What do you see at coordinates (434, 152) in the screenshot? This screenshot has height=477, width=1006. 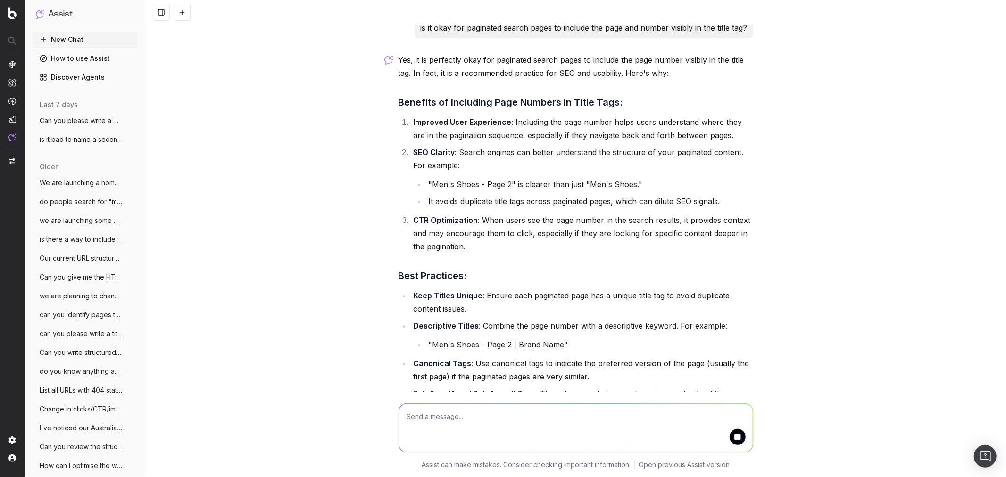 I see `strong: SEO Clarity` at bounding box center [434, 152].